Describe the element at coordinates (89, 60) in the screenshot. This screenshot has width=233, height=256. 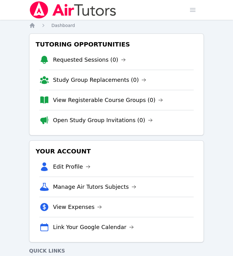
I see `a: Requested Sessions (0)` at that location.